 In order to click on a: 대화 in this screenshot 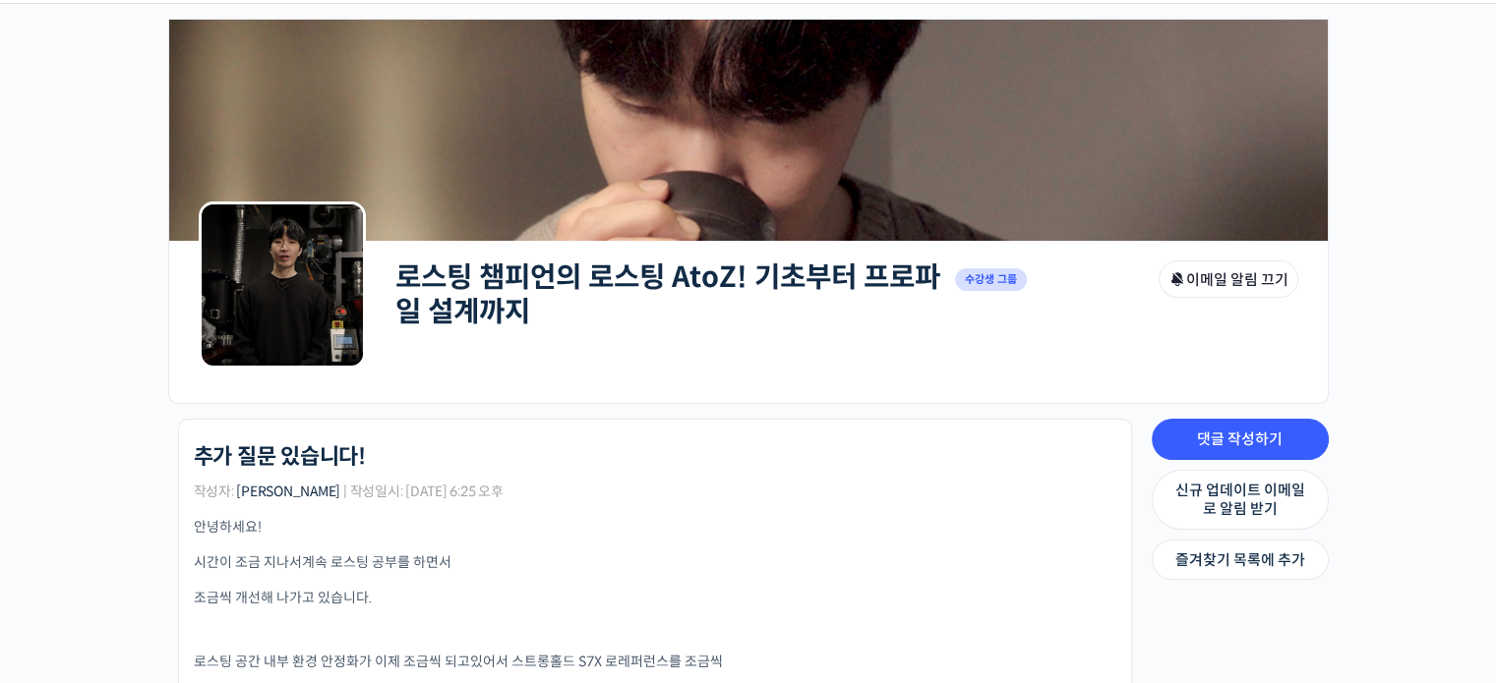, I will do `click(192, 545)`.